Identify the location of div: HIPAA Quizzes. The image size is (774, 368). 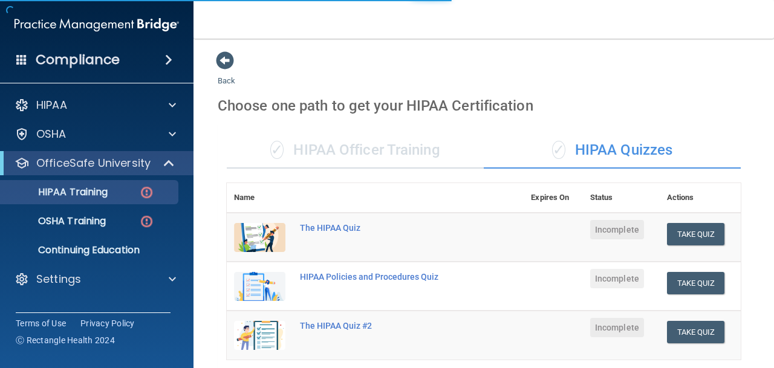
(612, 151).